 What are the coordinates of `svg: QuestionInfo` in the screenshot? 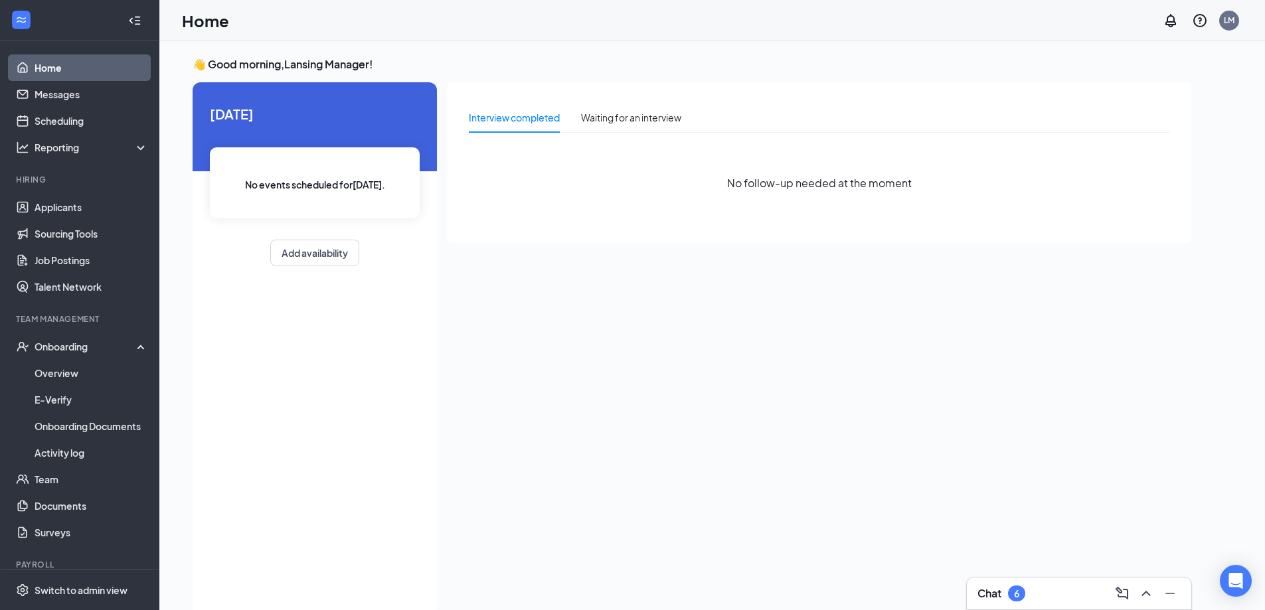 It's located at (1200, 21).